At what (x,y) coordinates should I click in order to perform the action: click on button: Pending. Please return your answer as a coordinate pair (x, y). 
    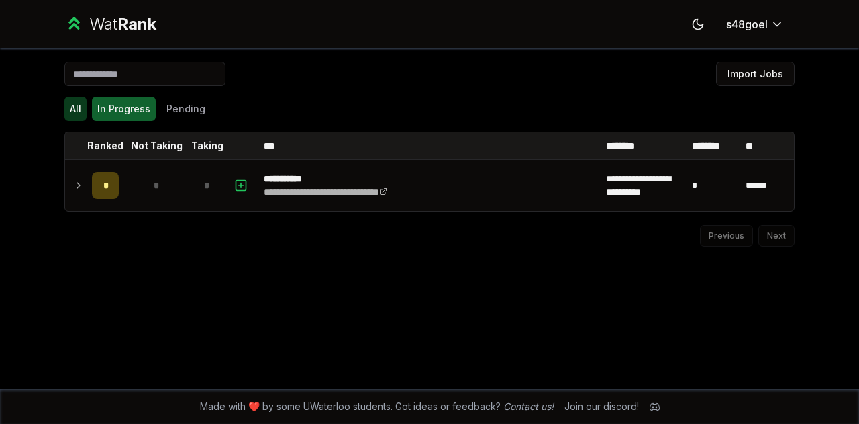
    Looking at the image, I should click on (186, 109).